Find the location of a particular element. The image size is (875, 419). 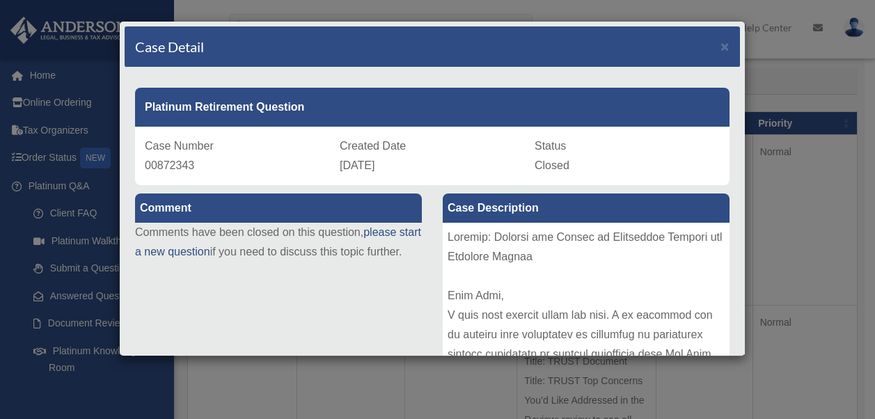

h4: Case Detail is located at coordinates (169, 47).